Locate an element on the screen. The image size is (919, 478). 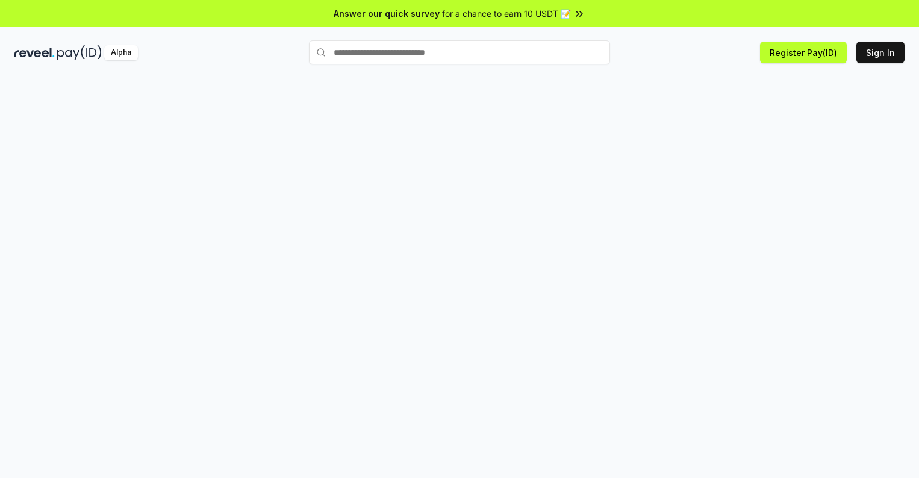
div: Alpha is located at coordinates (121, 52).